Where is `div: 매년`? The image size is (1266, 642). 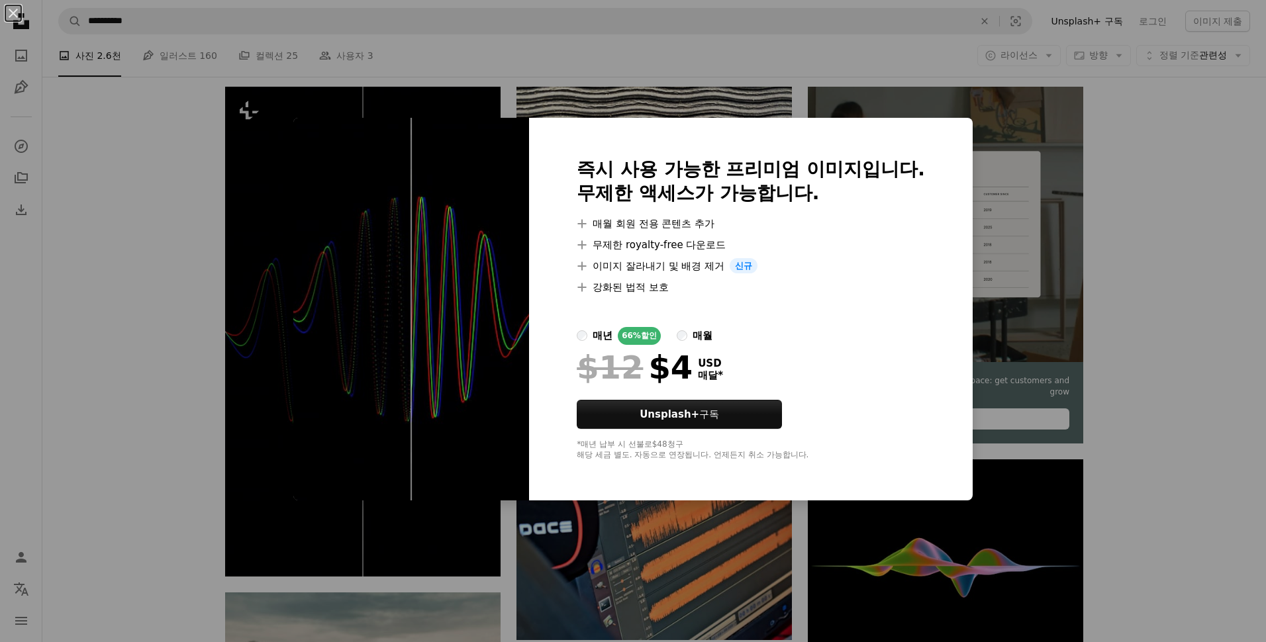
div: 매년 is located at coordinates (602, 336).